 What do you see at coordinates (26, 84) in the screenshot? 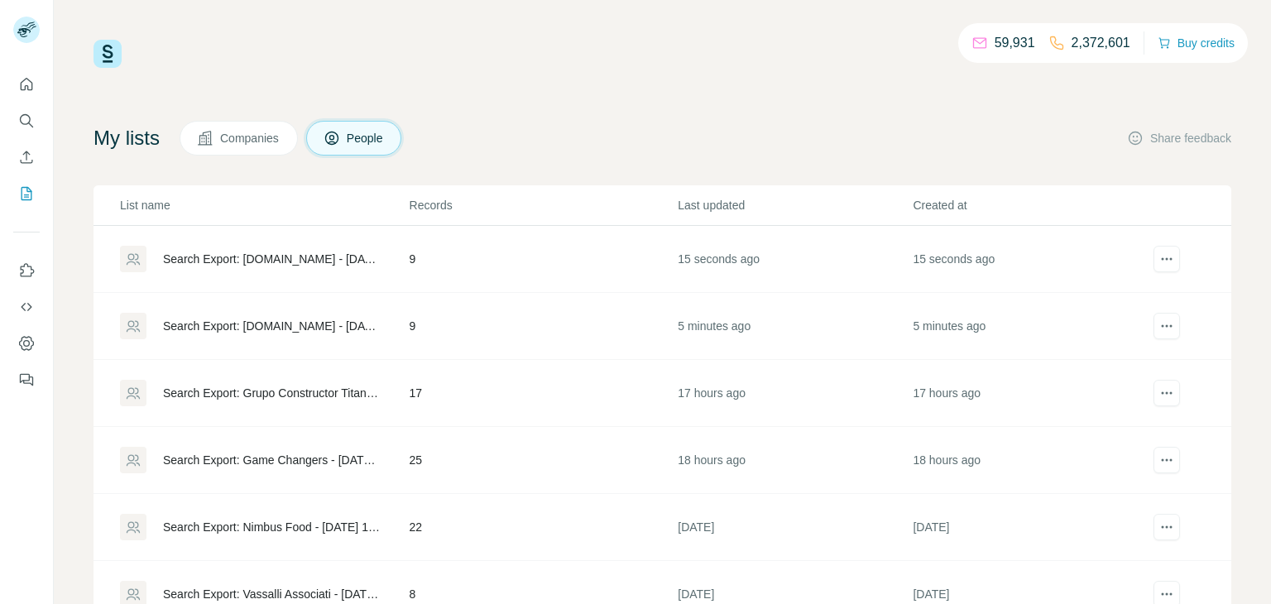
I see `button: Quick start` at bounding box center [26, 84].